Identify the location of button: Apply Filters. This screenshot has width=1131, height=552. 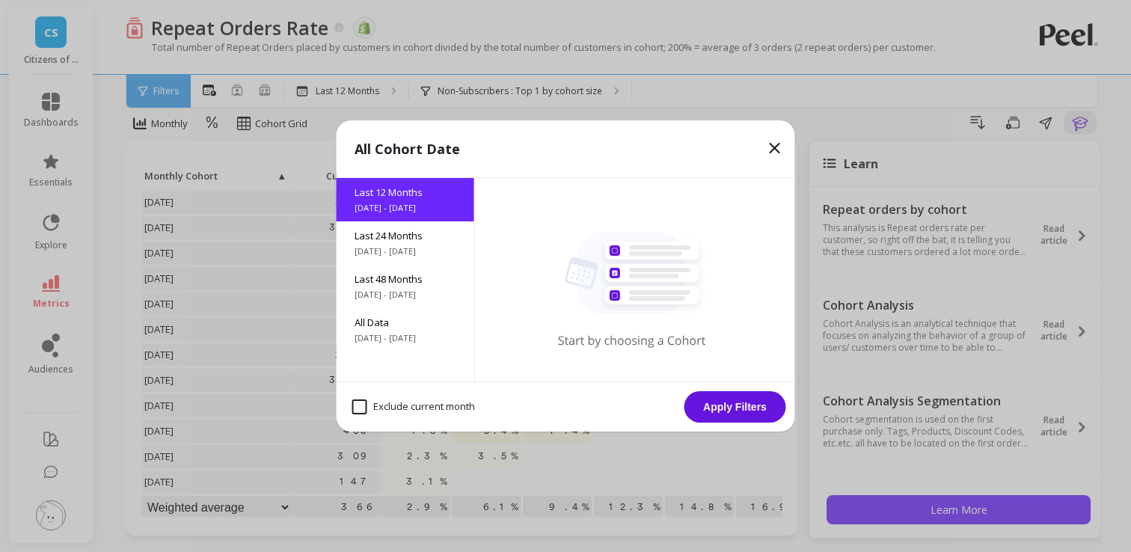
(735, 407).